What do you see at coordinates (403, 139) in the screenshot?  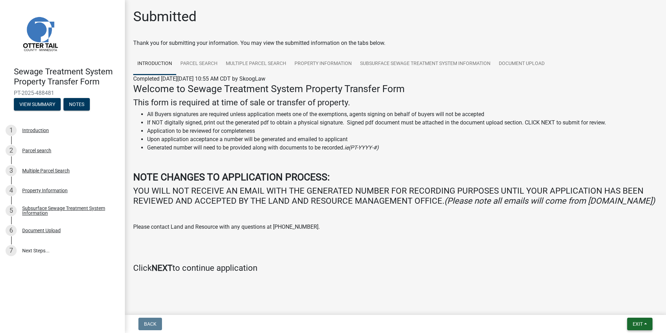 I see `li: Upon application acceptance a number will be generated and emailed to applicant` at bounding box center [403, 139].